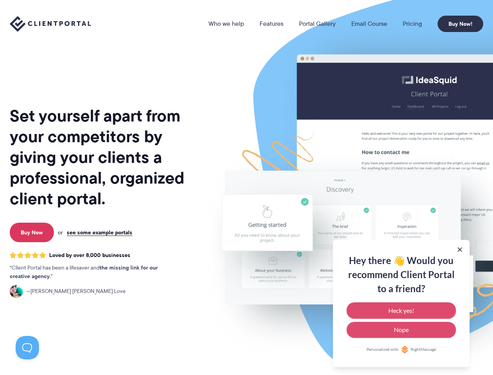  What do you see at coordinates (383, 350) in the screenshot?
I see `span: Personalized with` at bounding box center [383, 350].